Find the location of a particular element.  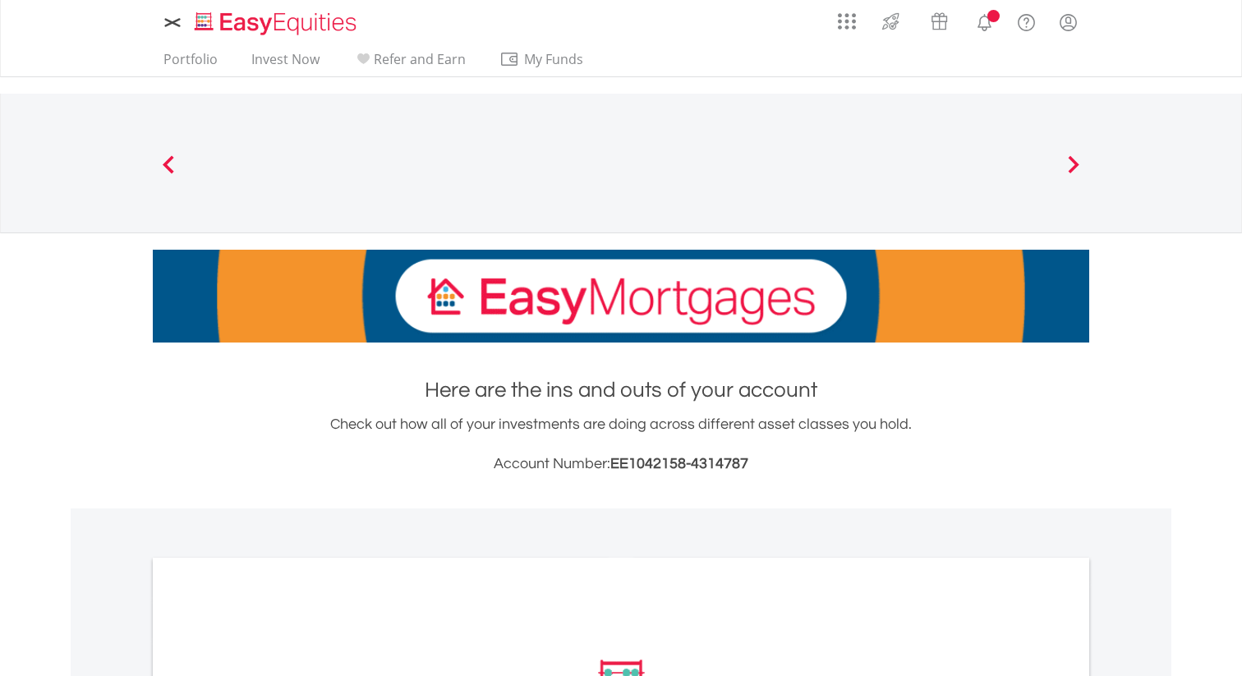

a: My Profile is located at coordinates (1068, 22).